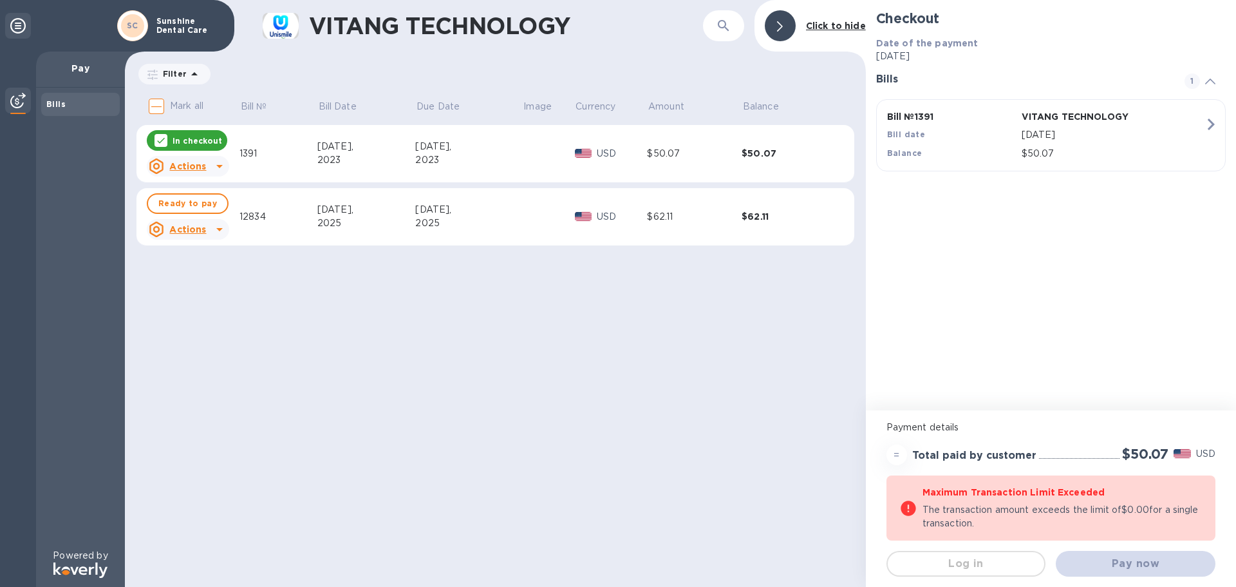 This screenshot has height=587, width=1236. I want to click on span: Amount, so click(675, 106).